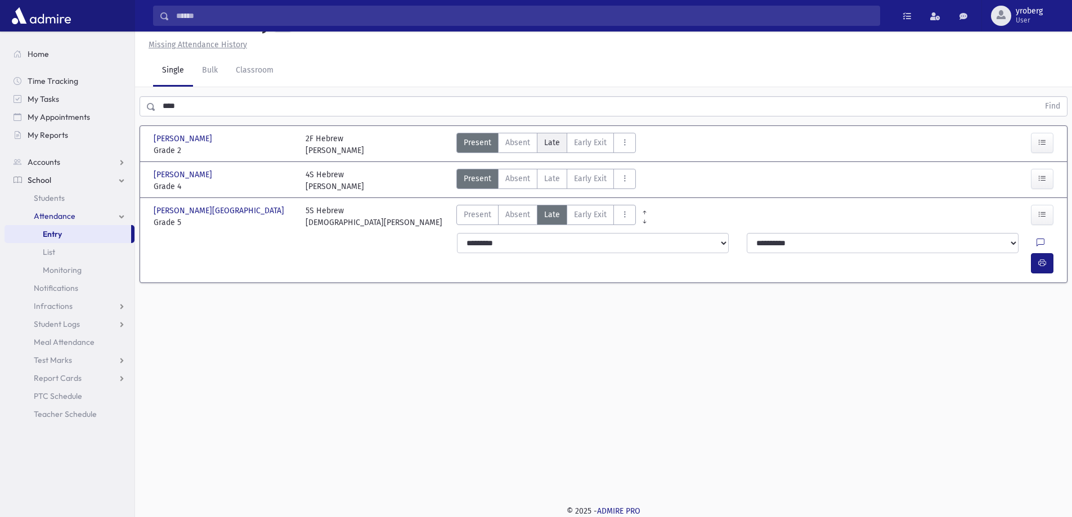  I want to click on span: yroberg, so click(1029, 11).